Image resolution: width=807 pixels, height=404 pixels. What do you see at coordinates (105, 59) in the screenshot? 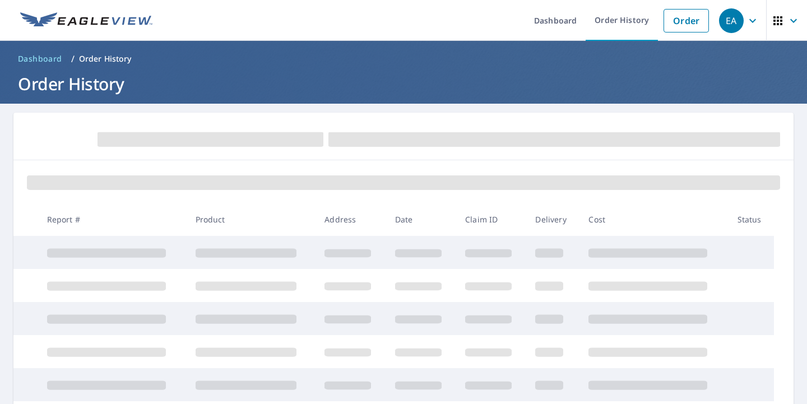
I see `p: Order History` at bounding box center [105, 59].